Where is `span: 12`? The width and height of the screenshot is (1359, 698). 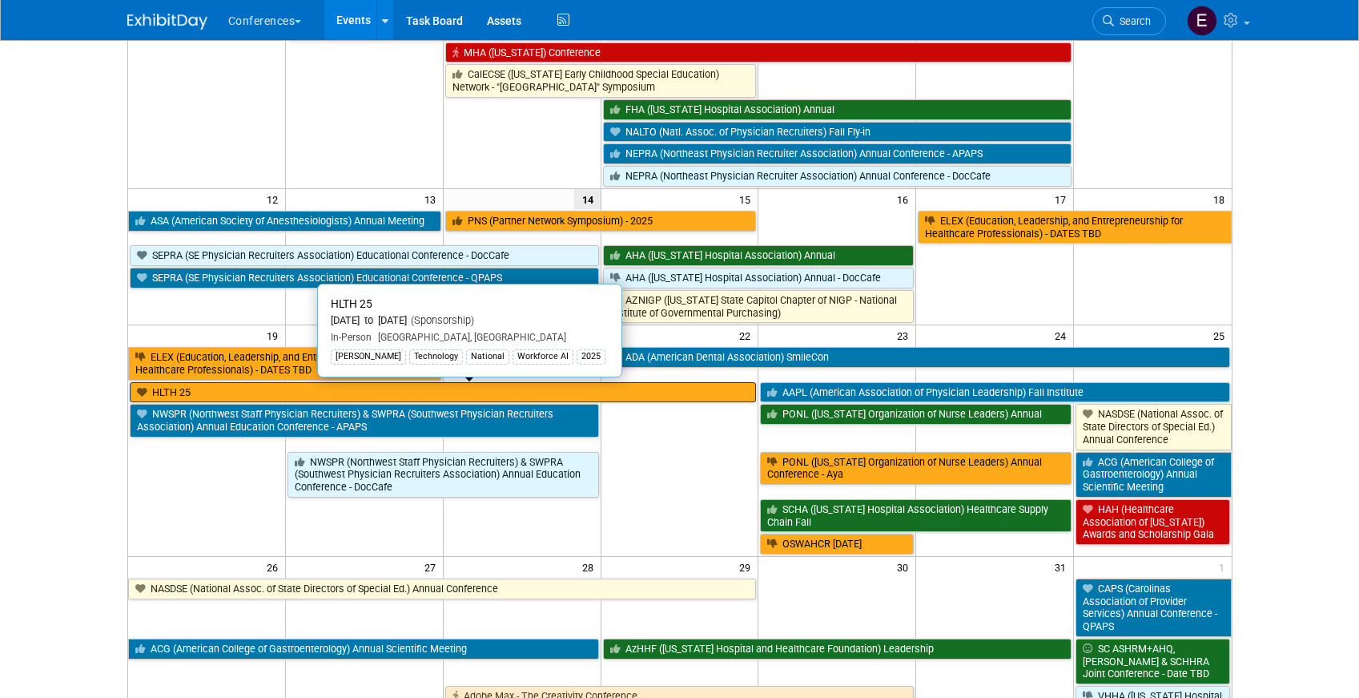 span: 12 is located at coordinates (275, 199).